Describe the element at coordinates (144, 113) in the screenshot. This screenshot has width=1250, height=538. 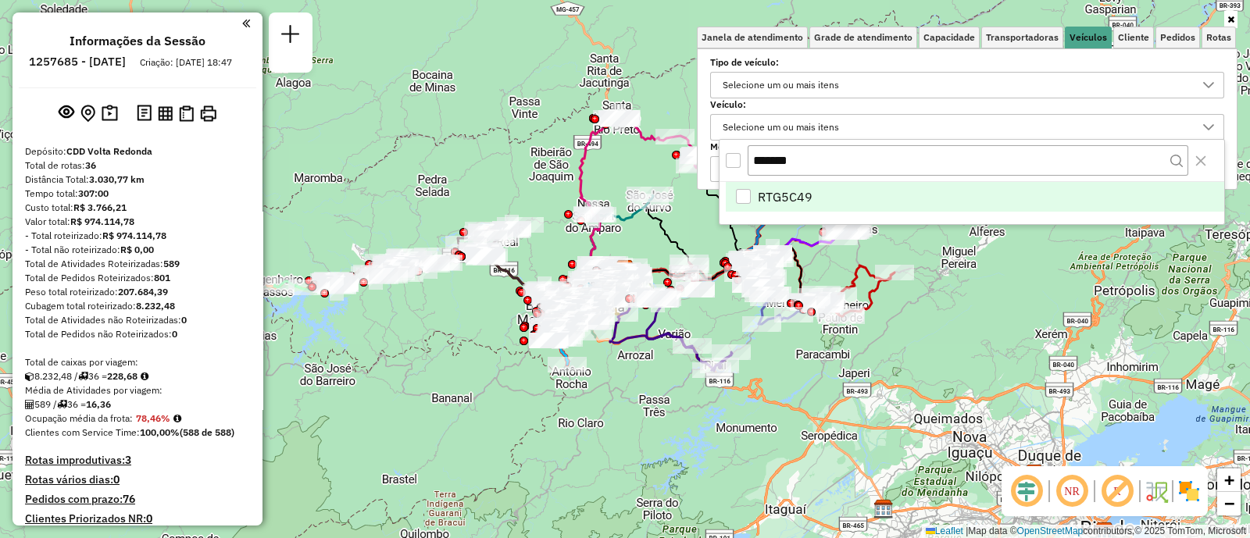
I see `button: Logs desbloquear sessão` at that location.